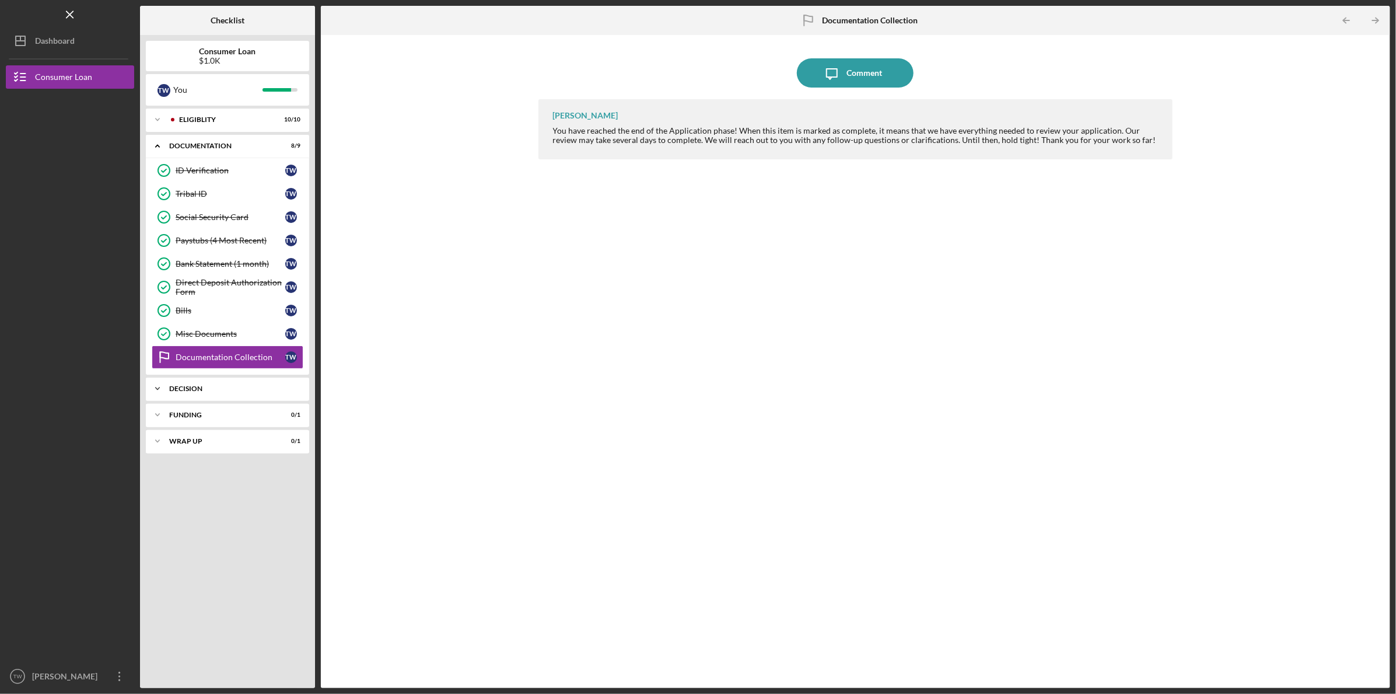  Describe the element at coordinates (55, 42) in the screenshot. I see `div: Dashboard` at that location.